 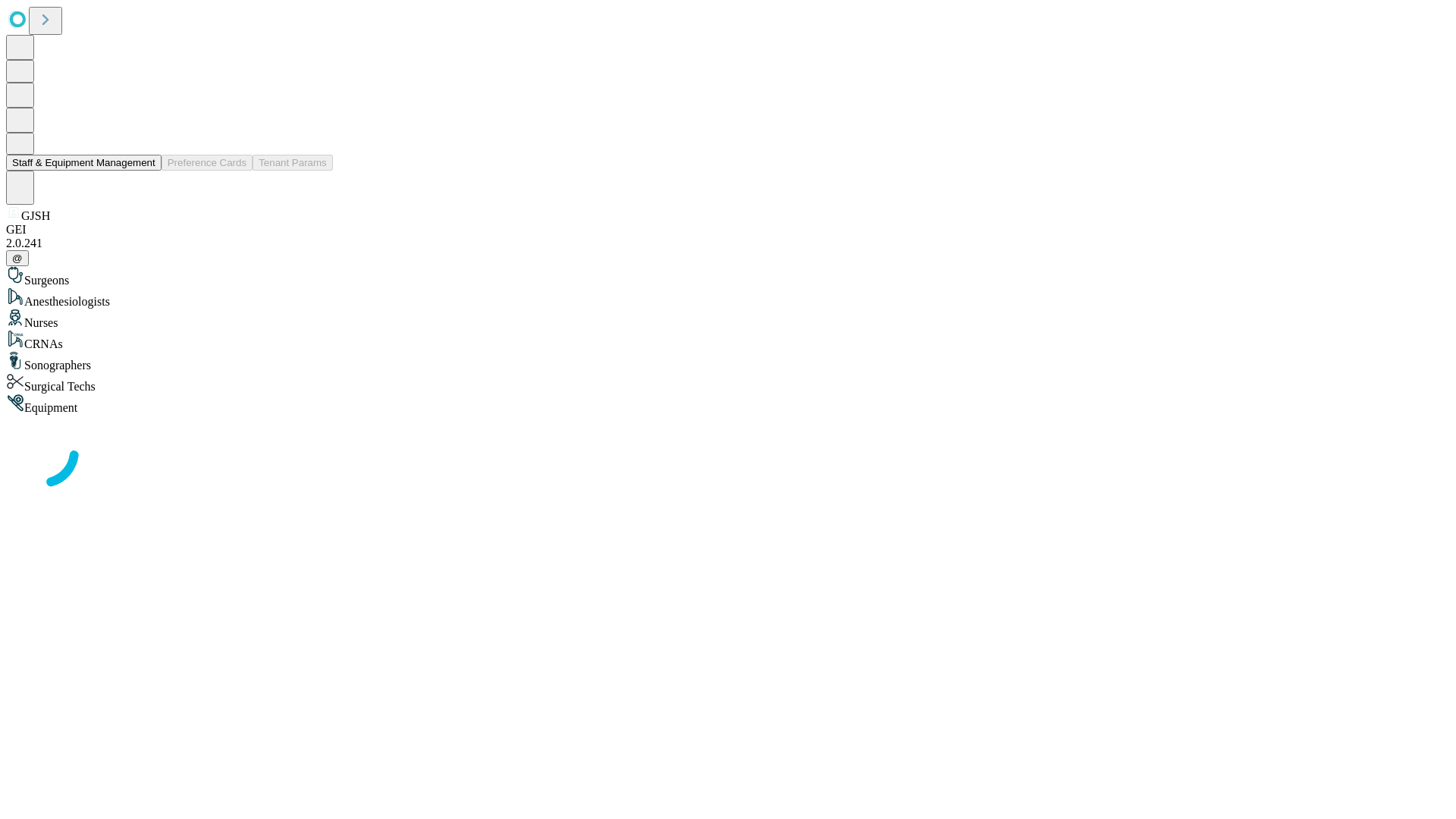 I want to click on div: Nurses, so click(x=728, y=319).